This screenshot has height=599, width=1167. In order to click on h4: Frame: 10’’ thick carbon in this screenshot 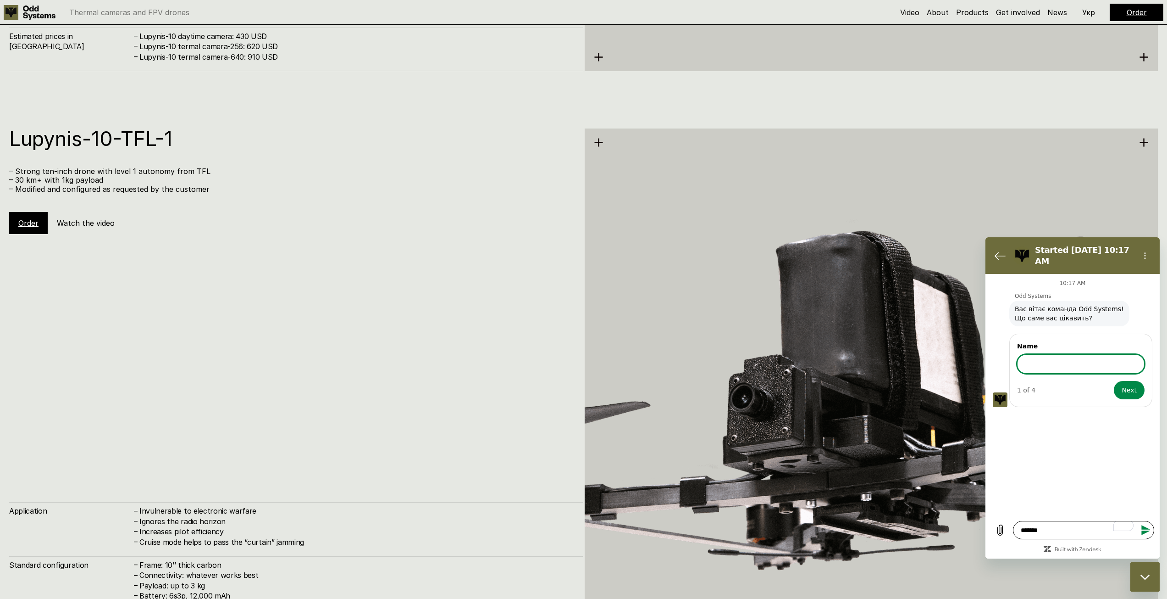, I will do `click(356, 565)`.